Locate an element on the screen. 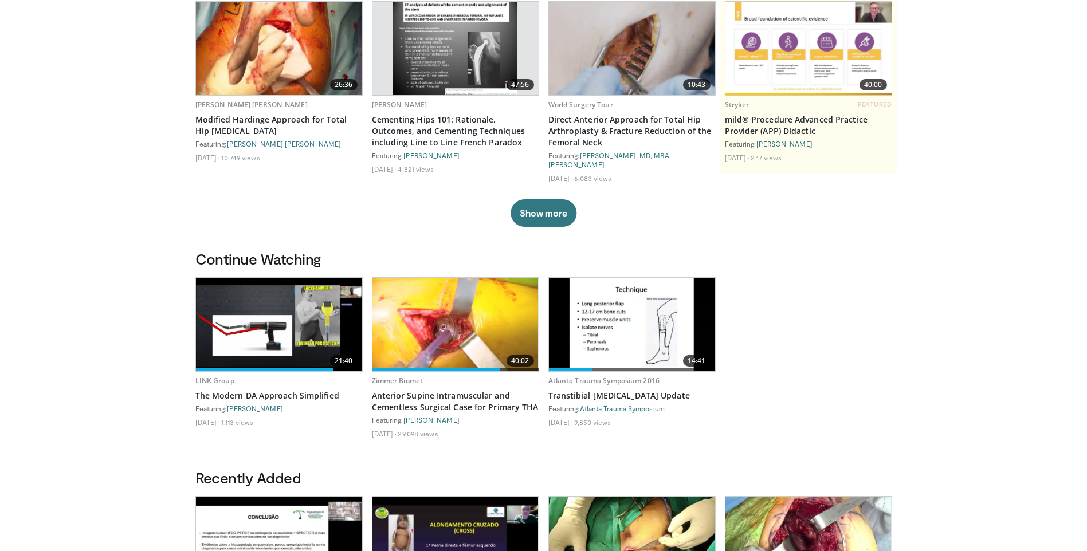  a: Anterior Supine Intramuscular and Cementless Surgical Case for Primary THA is located at coordinates (456, 402).